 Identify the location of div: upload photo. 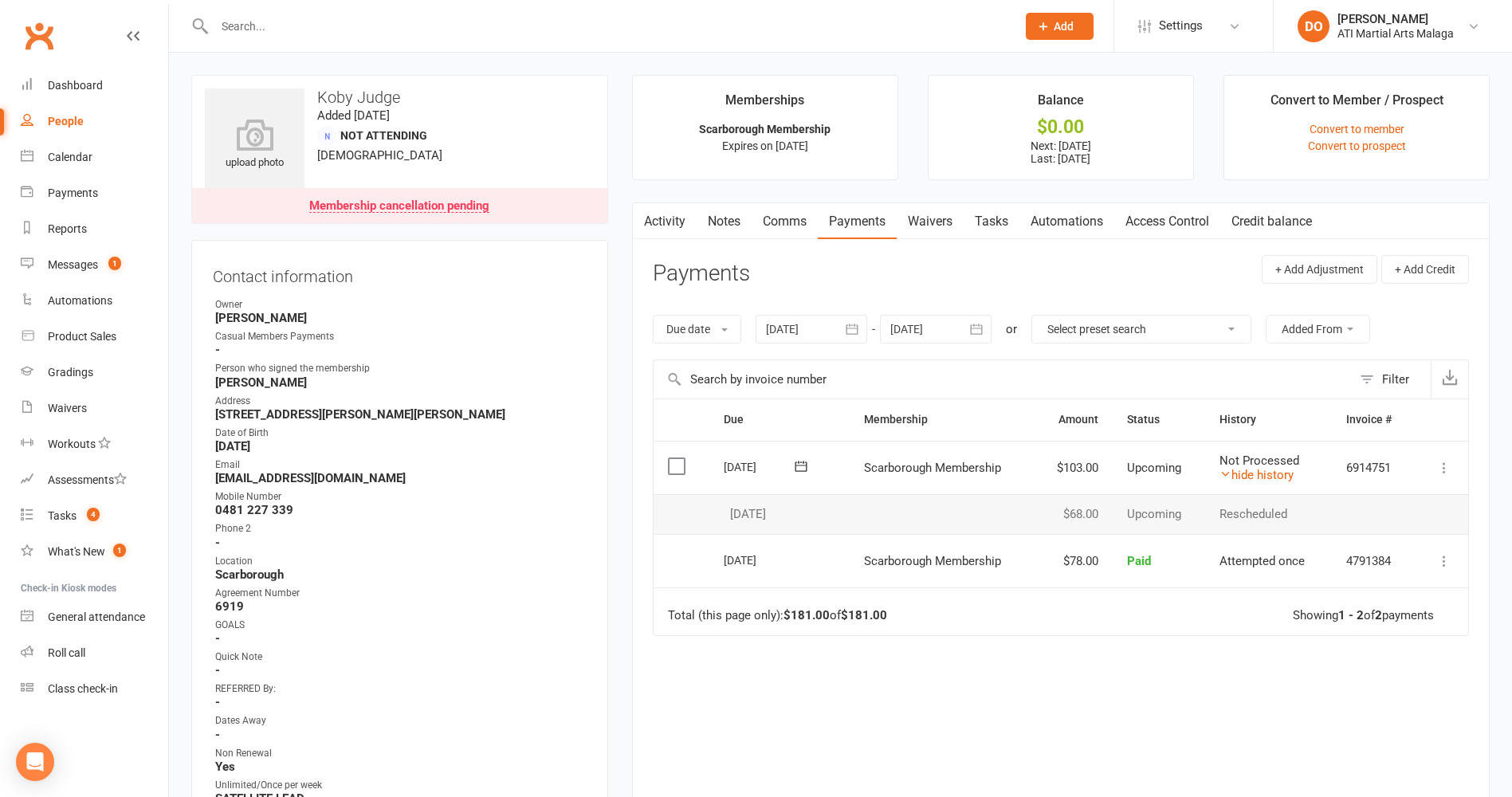
(254, 145).